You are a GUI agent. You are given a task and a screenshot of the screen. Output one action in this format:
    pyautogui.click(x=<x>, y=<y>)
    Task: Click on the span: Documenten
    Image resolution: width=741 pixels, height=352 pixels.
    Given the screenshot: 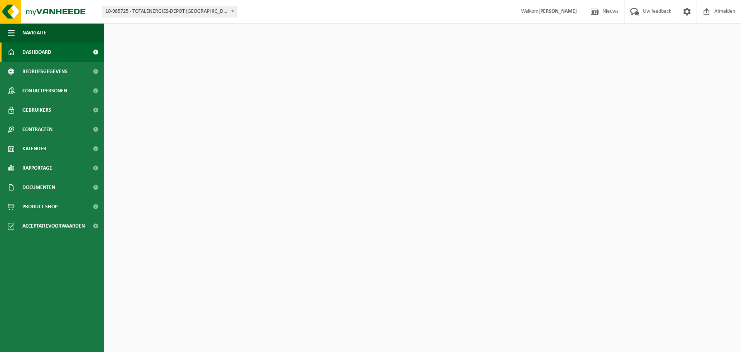 What is the action you would take?
    pyautogui.click(x=39, y=187)
    